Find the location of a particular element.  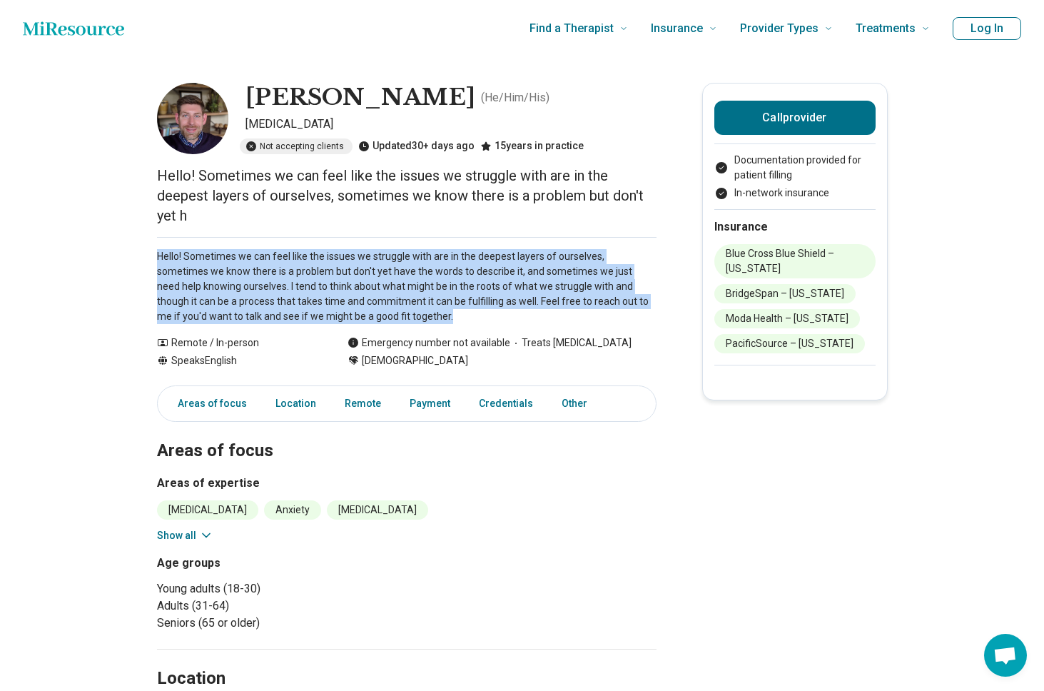

div: 15 years in practice is located at coordinates (532, 146).